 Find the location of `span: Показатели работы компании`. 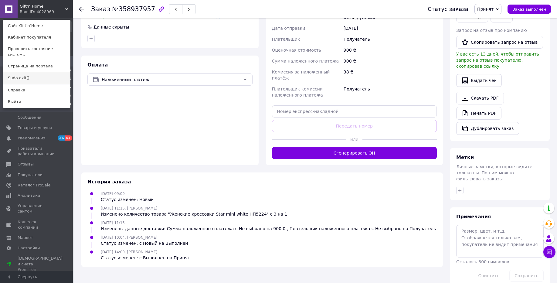

span: Показатели работы компании is located at coordinates (37, 151).